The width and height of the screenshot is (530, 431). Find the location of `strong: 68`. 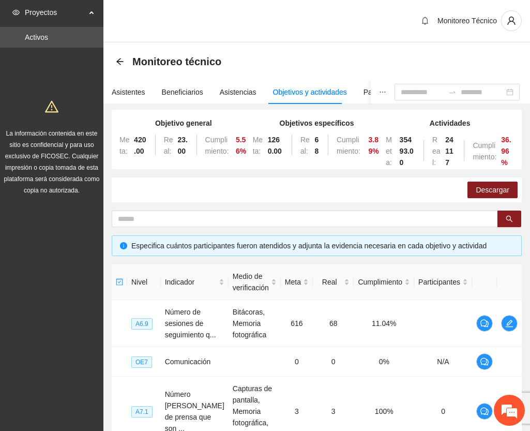

strong: 68 is located at coordinates (317, 145).